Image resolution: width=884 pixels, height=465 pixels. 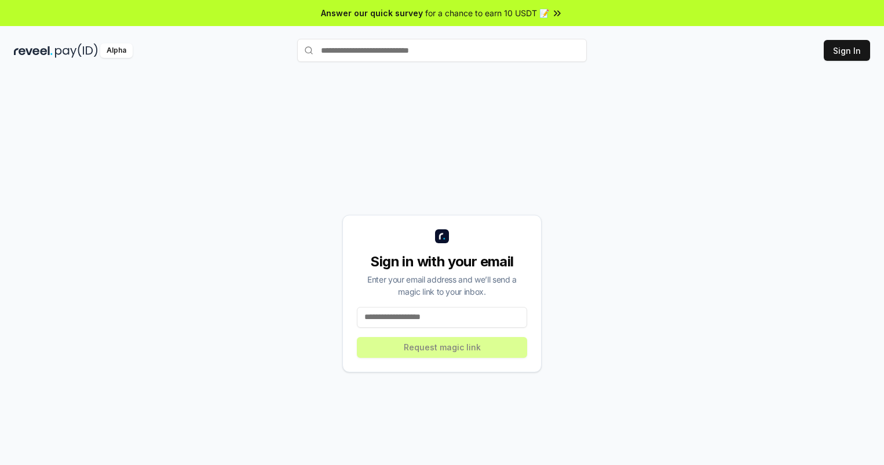 What do you see at coordinates (442, 286) in the screenshot?
I see `div: Enter your email address and we’ll send a magic link to your inbox.` at bounding box center [442, 286].